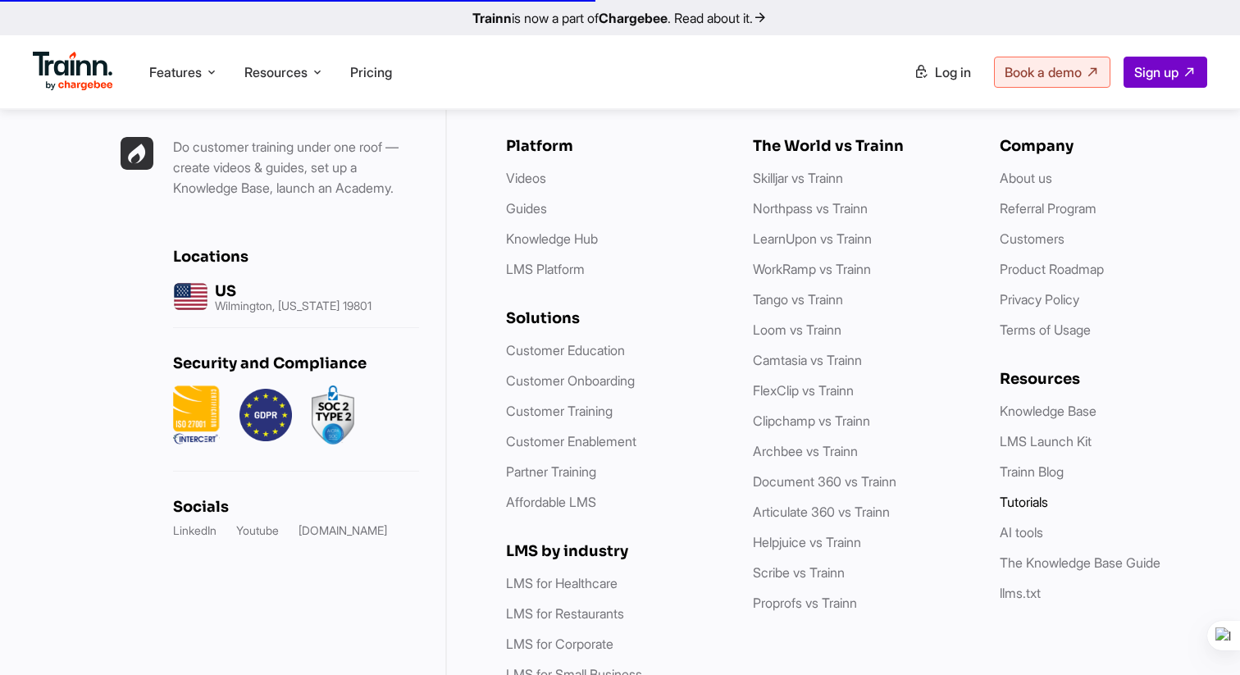 This screenshot has height=675, width=1240. I want to click on h6: LMS by industry, so click(613, 551).